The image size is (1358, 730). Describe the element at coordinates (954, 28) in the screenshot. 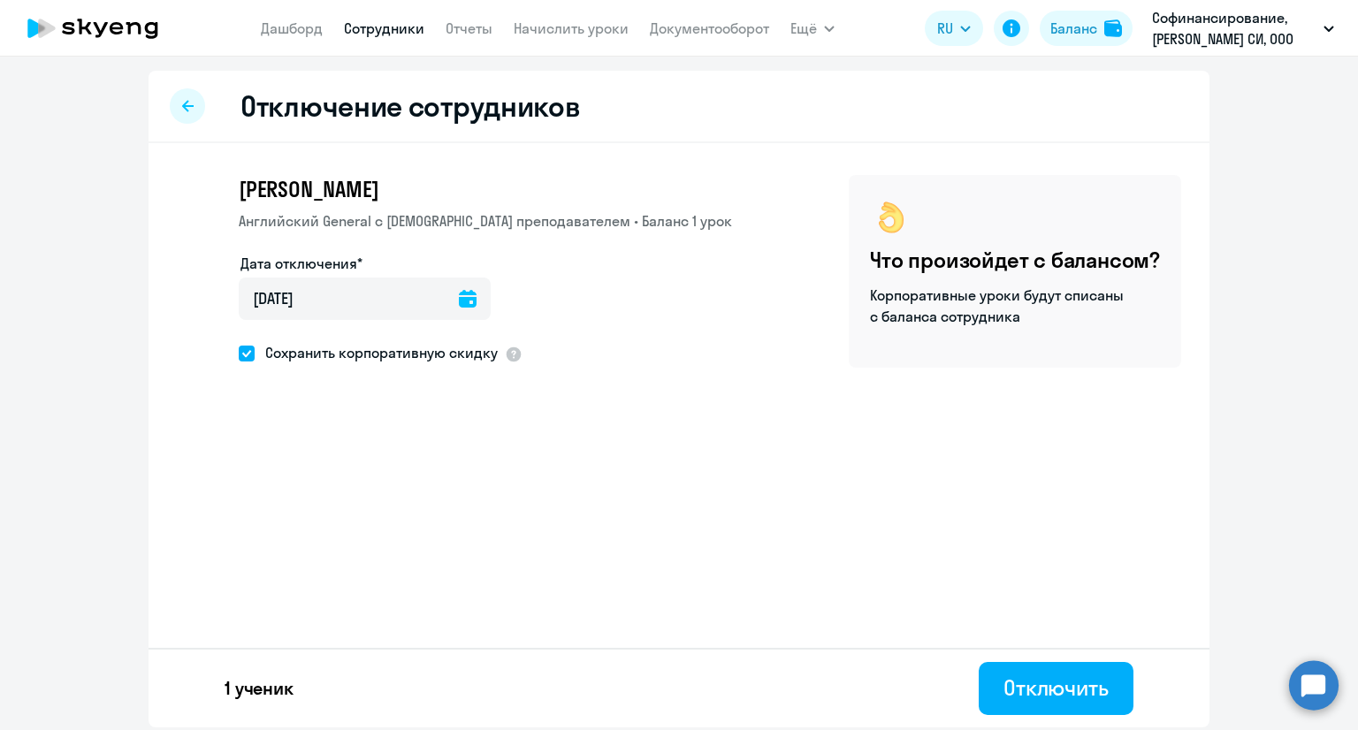

I see `button: RU` at that location.